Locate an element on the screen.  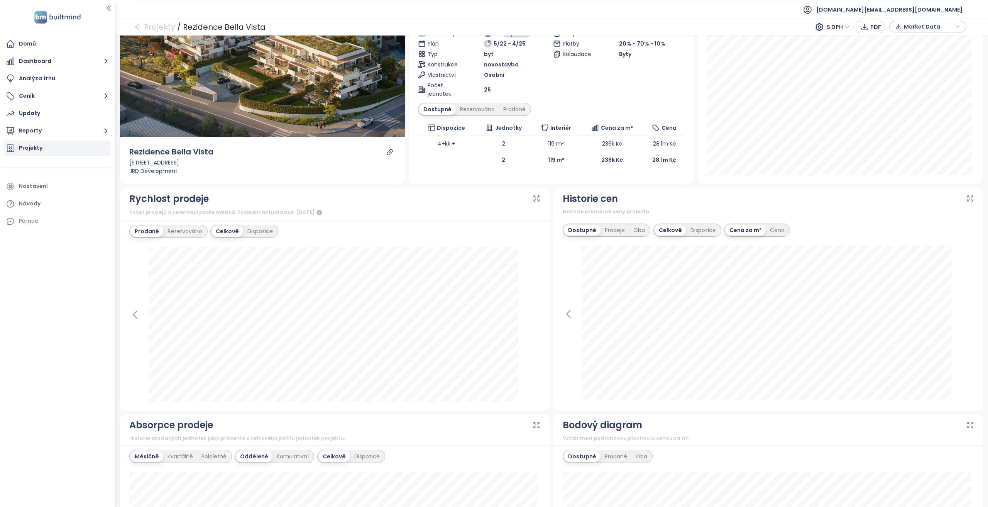
a: Analýza trhu is located at coordinates (57, 79).